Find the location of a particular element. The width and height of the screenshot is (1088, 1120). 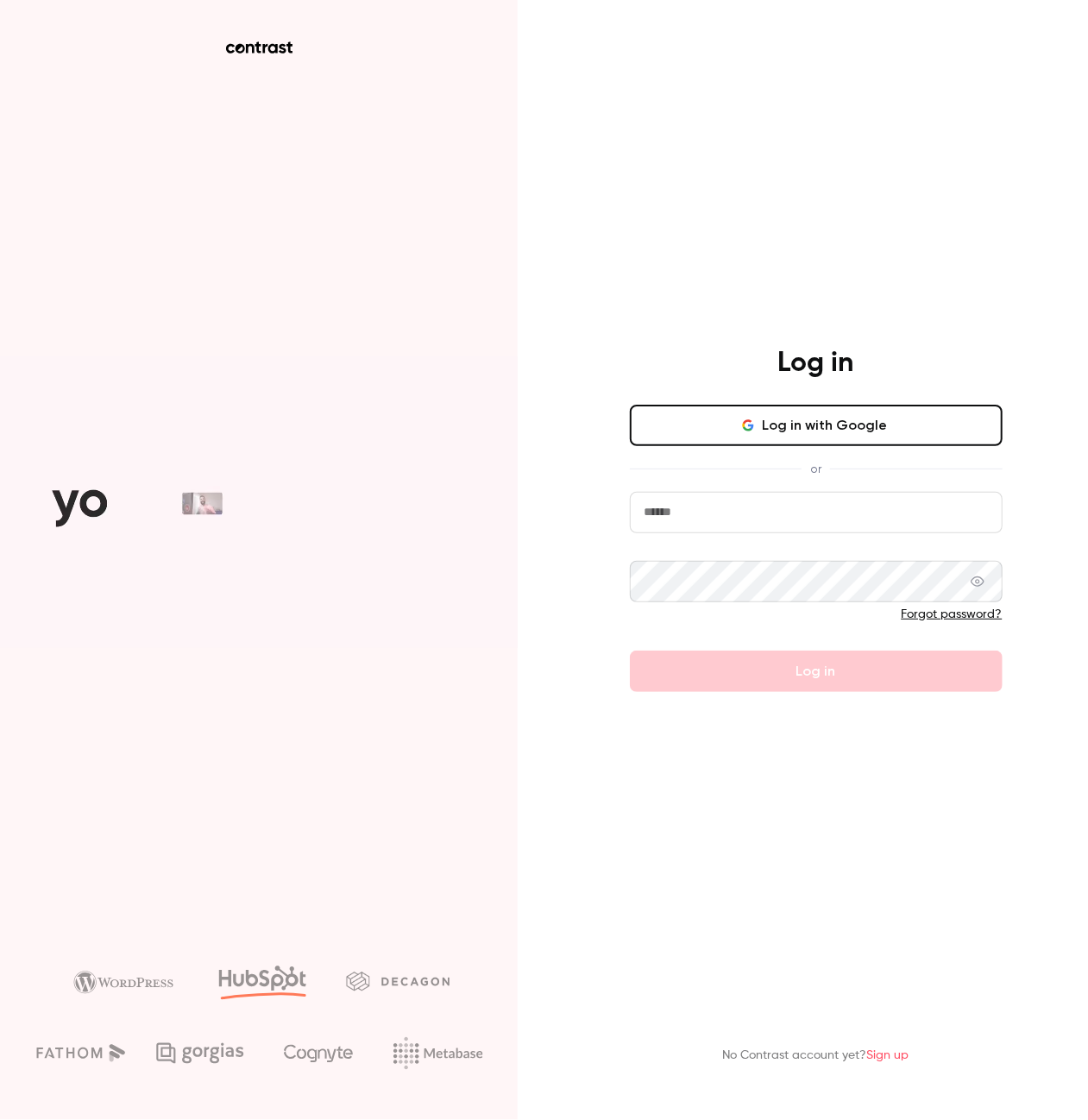

a: Forgot password? is located at coordinates (952, 614).